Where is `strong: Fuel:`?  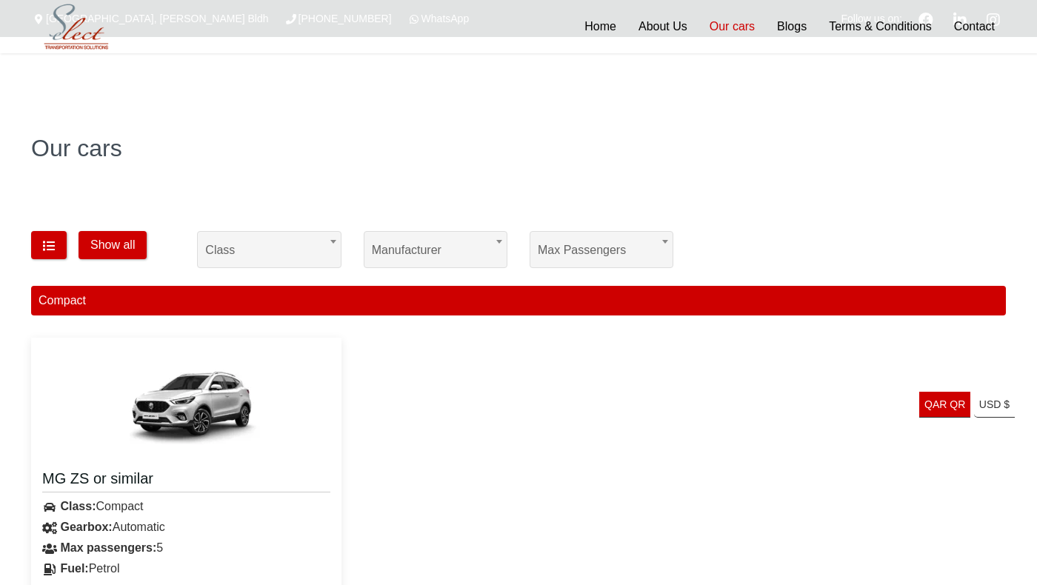
strong: Fuel: is located at coordinates (74, 568).